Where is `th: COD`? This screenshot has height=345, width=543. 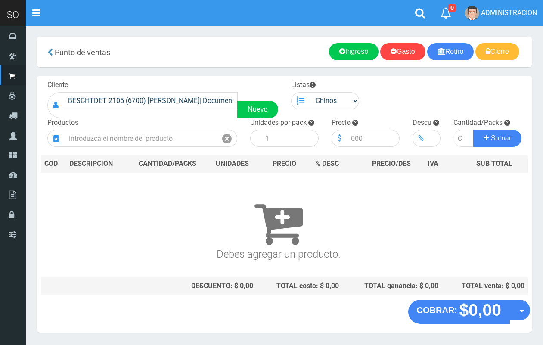
th: COD is located at coordinates (53, 164).